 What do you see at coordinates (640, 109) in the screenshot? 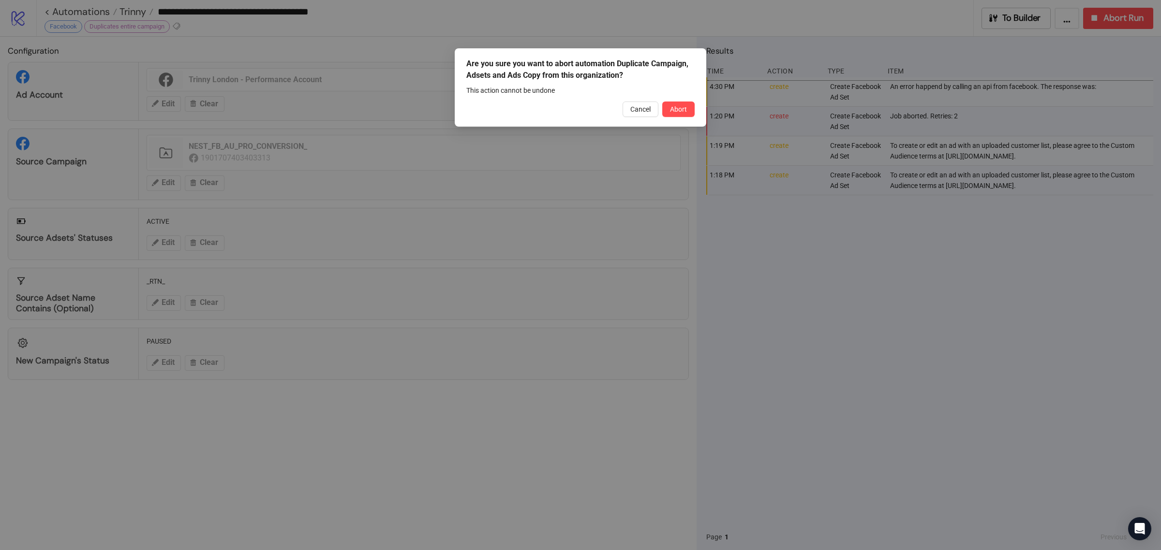
I see `button: Cancel` at bounding box center [640, 109].